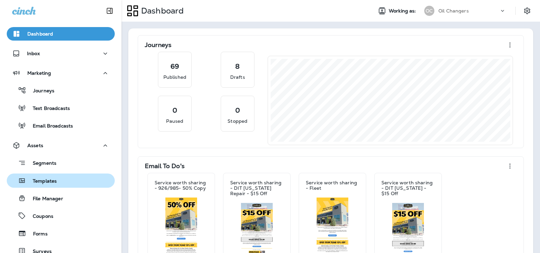 The width and height of the screenshot is (540, 253). What do you see at coordinates (403, 11) in the screenshot?
I see `span: Working as:` at bounding box center [403, 11].